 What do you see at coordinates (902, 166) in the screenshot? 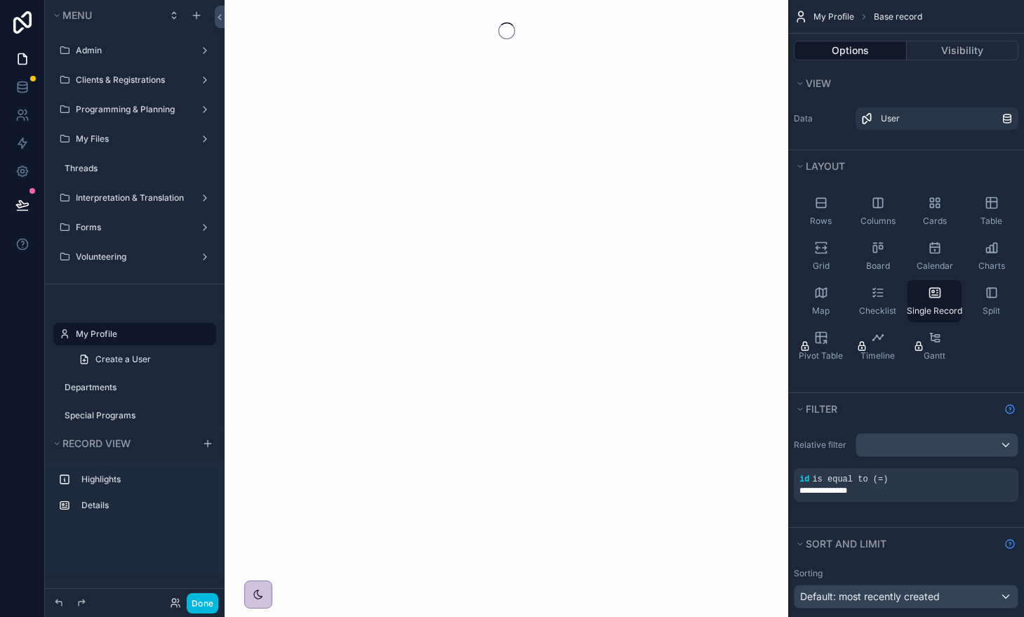
I see `button: Layout` at bounding box center [902, 166].